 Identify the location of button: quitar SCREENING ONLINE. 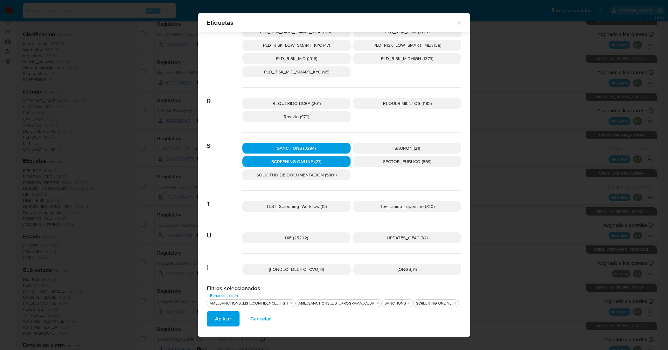
(455, 303).